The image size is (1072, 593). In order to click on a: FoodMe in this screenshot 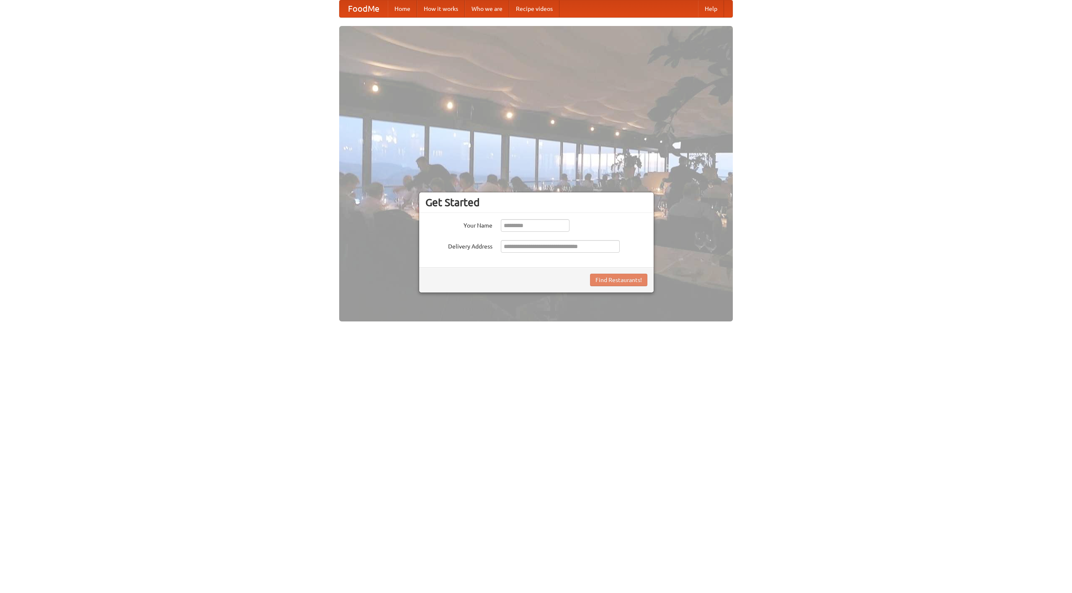, I will do `click(364, 9)`.